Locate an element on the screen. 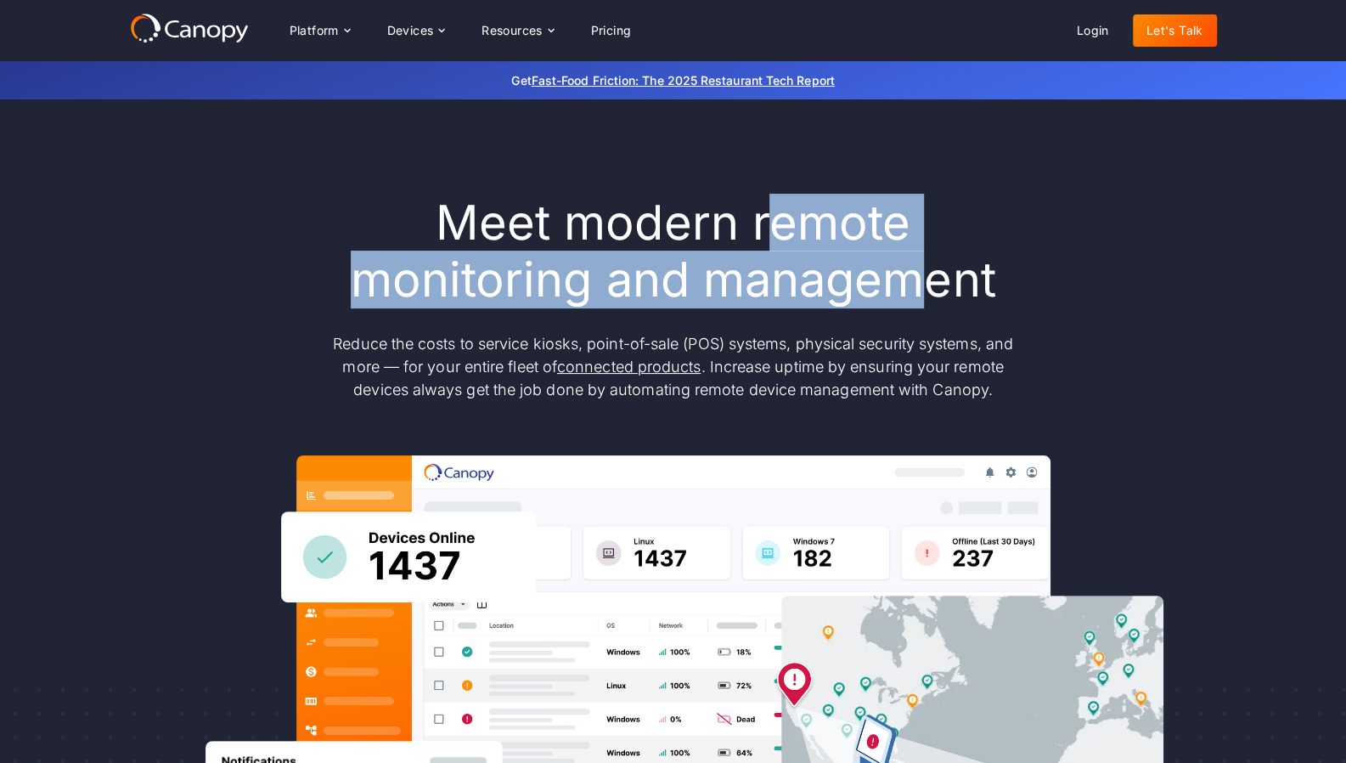  h1: Meet modern remote monitoring and management is located at coordinates (674, 251).